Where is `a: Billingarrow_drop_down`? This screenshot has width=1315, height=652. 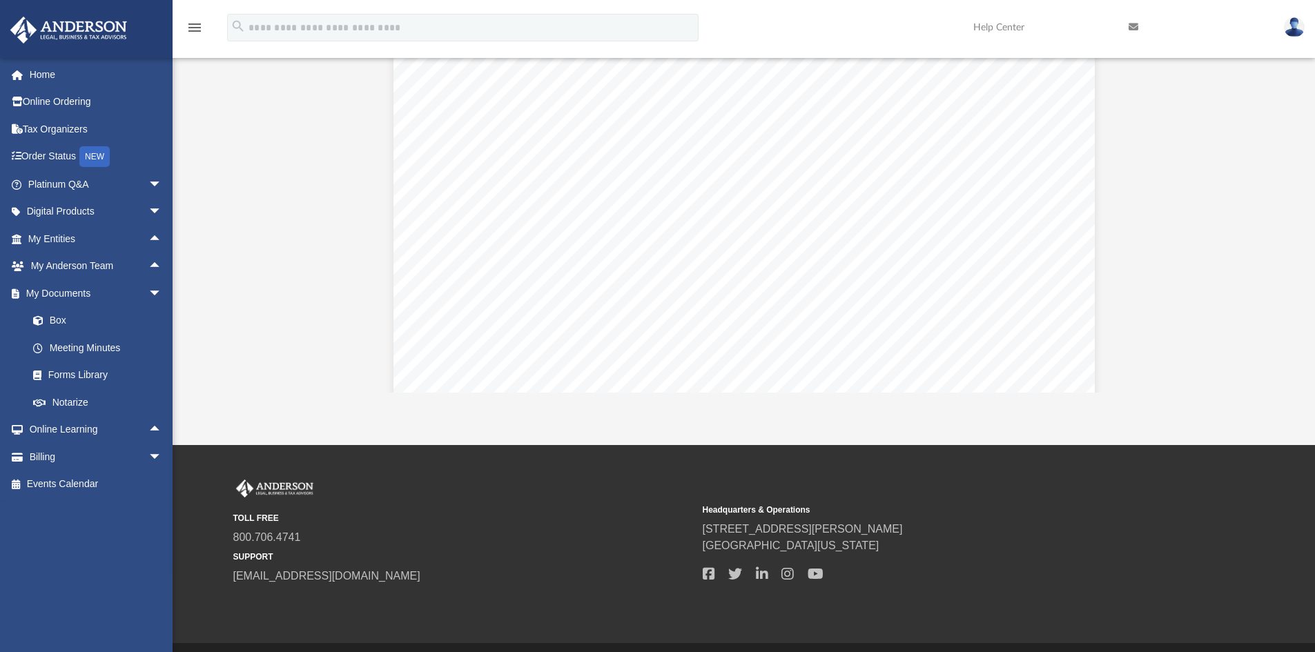
a: Billingarrow_drop_down is located at coordinates (96, 457).